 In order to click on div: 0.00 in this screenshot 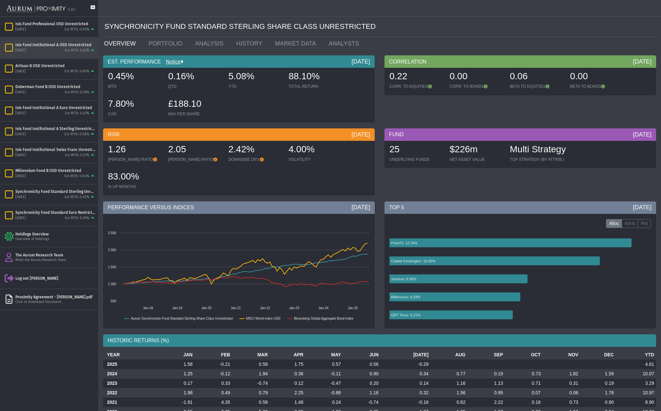, I will do `click(597, 77)`.